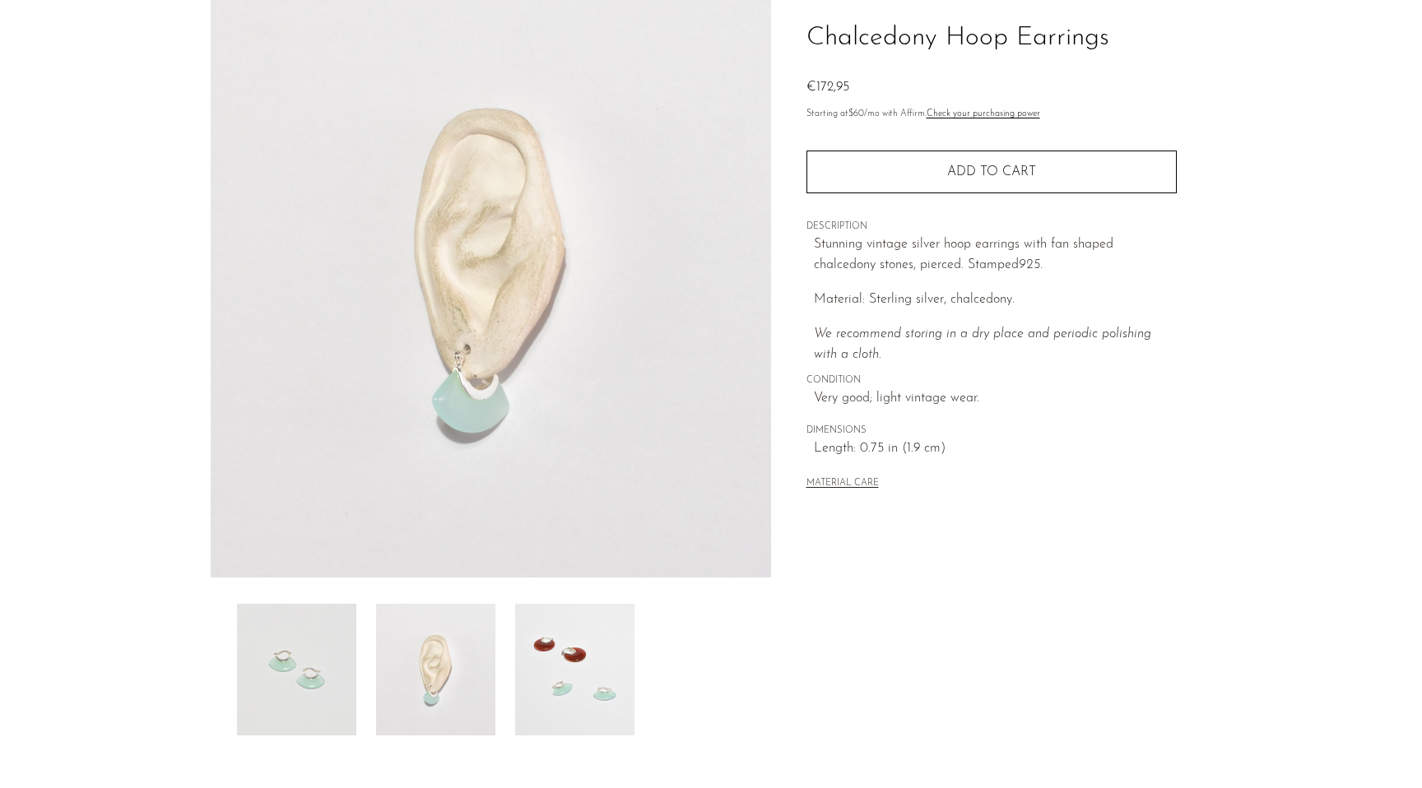 The width and height of the screenshot is (1422, 788). I want to click on h1: Chalcedony Hoop Earrings, so click(992, 38).